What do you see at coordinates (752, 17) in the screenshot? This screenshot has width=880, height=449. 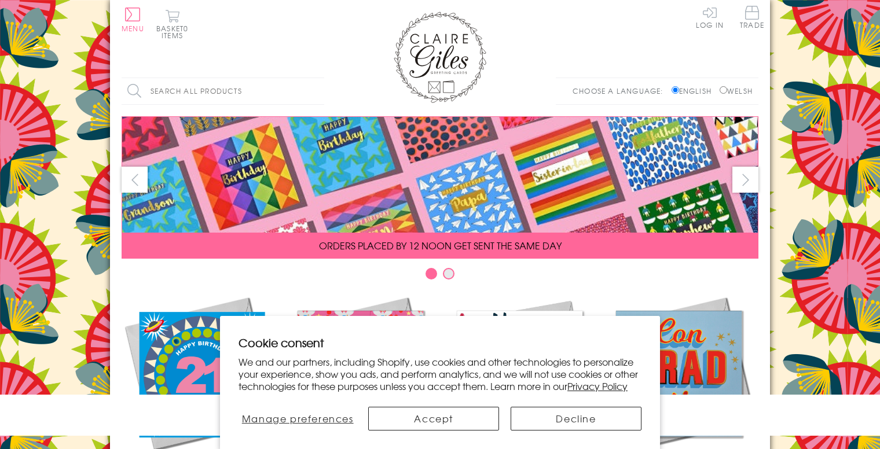 I see `span: Trade` at bounding box center [752, 17].